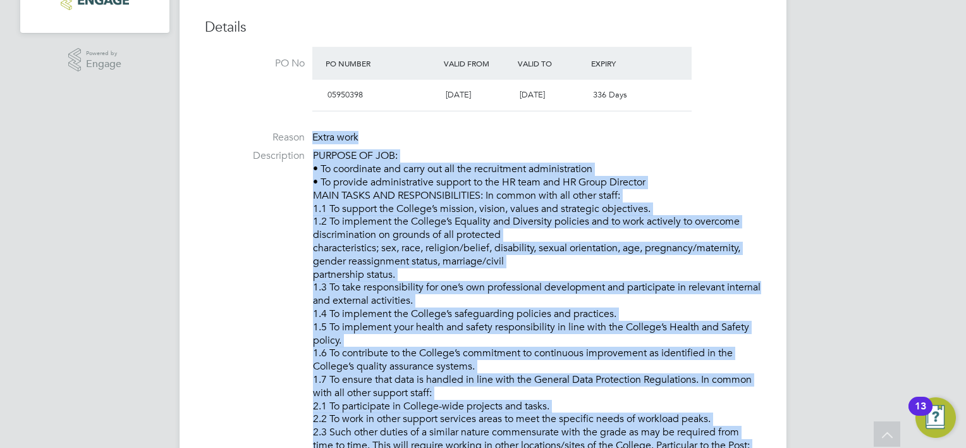 Image resolution: width=966 pixels, height=448 pixels. I want to click on div: 13, so click(921, 414).